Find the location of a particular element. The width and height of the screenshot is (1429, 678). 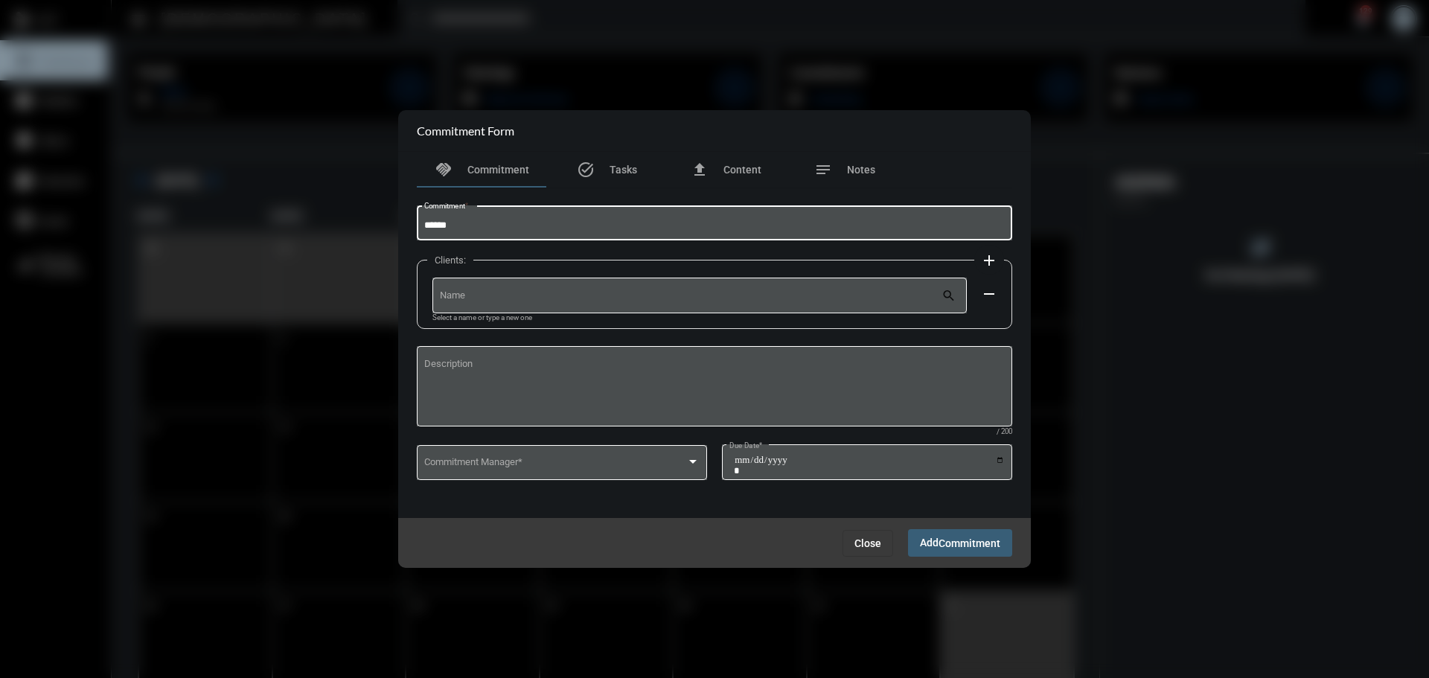

mat-icon: notes is located at coordinates (823, 170).